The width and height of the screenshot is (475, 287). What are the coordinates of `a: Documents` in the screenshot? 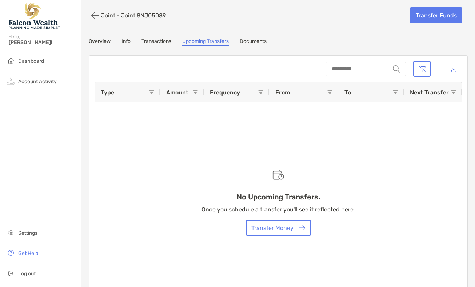 It's located at (253, 42).